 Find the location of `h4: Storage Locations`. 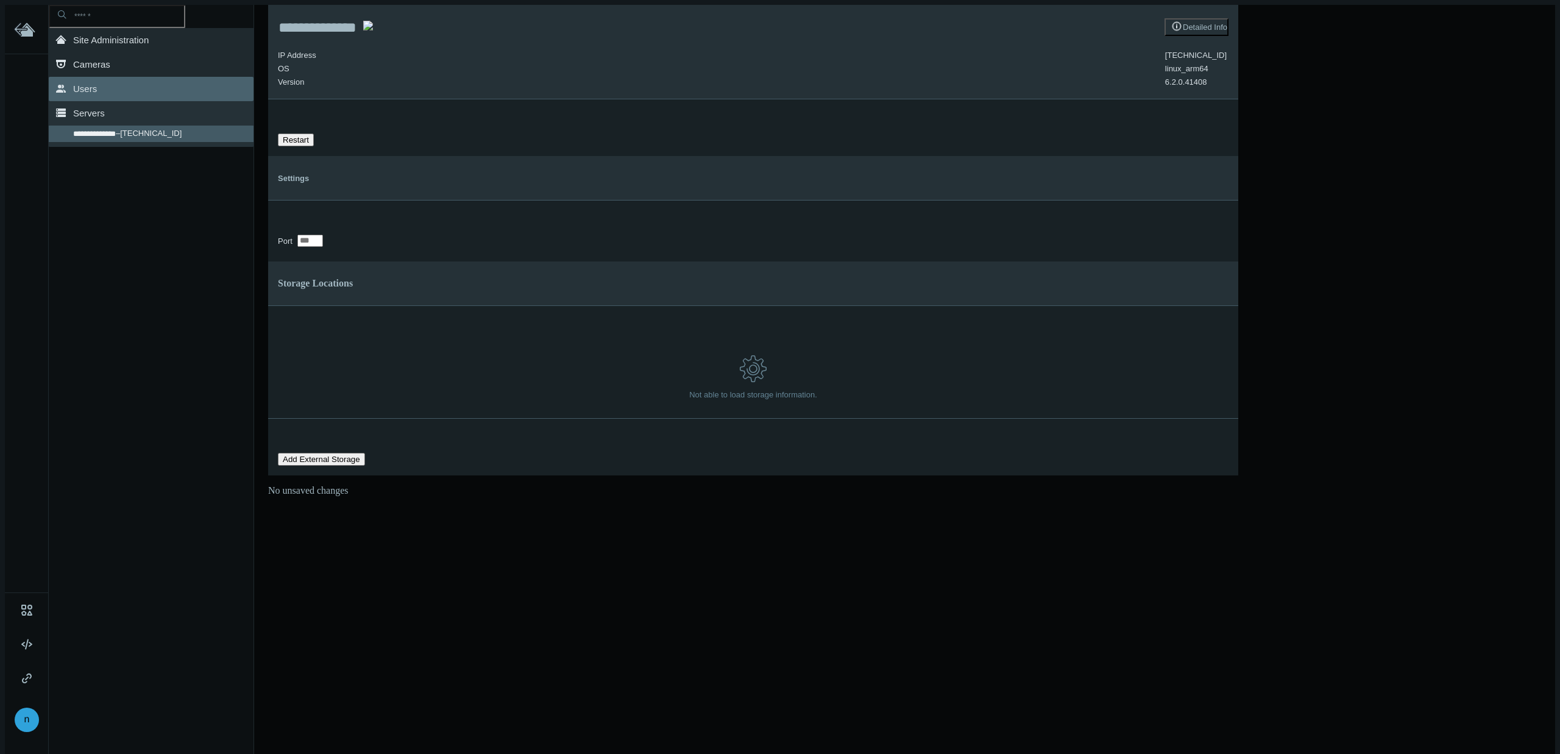

h4: Storage Locations is located at coordinates (315, 283).